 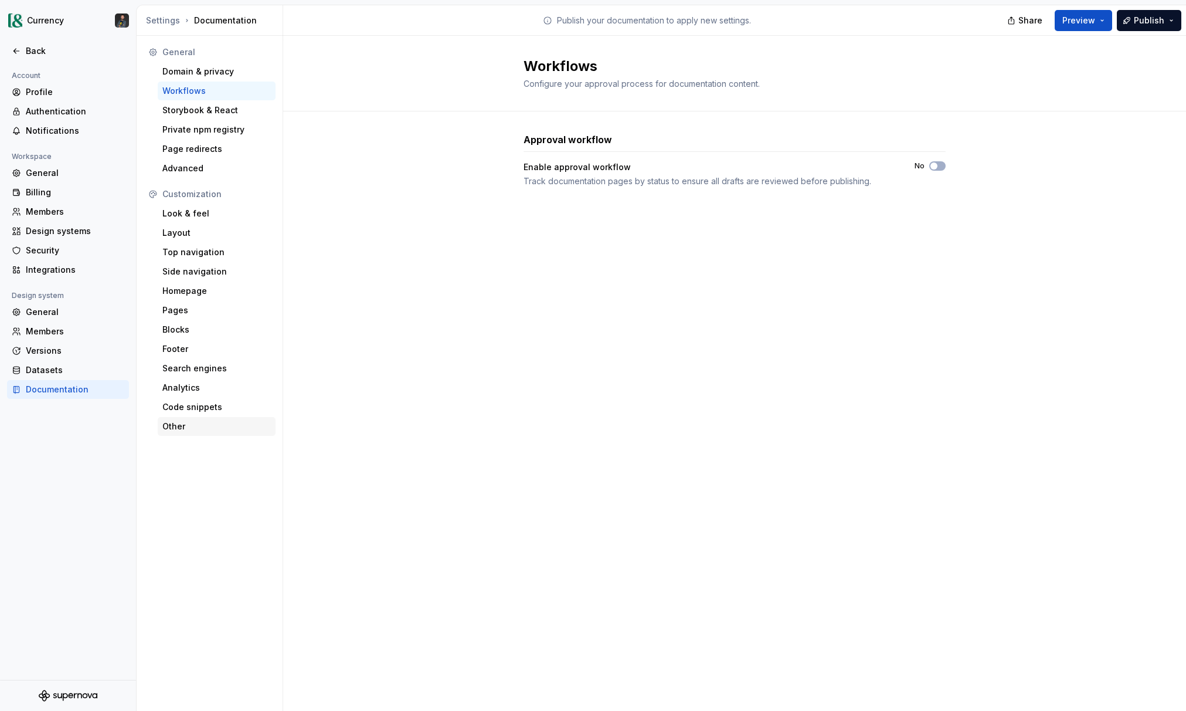 What do you see at coordinates (75, 370) in the screenshot?
I see `div: Datasets` at bounding box center [75, 370].